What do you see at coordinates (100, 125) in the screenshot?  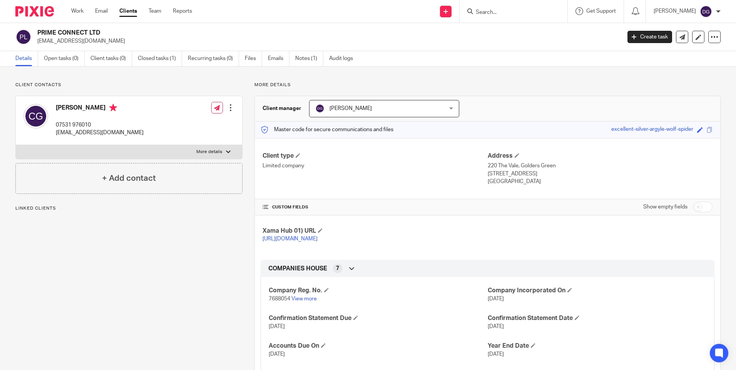 I see `p: 07531 976010` at bounding box center [100, 125].